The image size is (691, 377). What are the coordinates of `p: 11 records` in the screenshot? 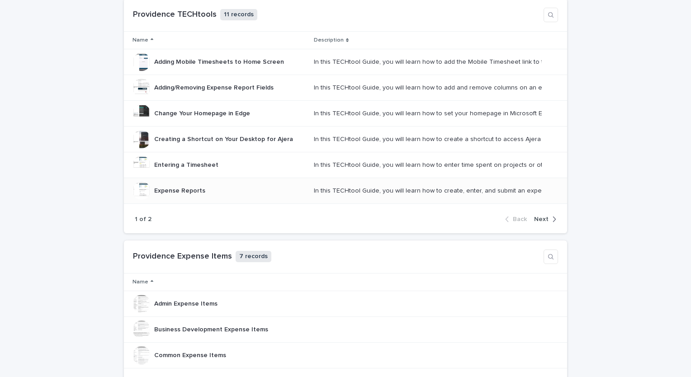 It's located at (239, 14).